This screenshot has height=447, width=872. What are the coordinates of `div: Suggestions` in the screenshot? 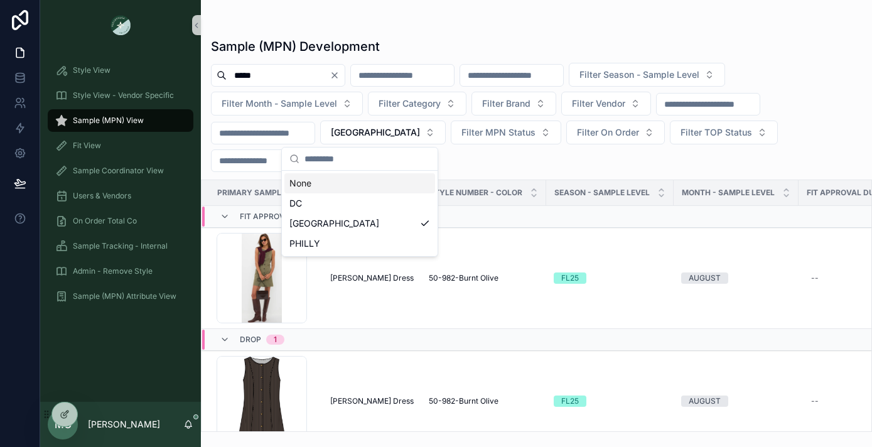 It's located at (360, 213).